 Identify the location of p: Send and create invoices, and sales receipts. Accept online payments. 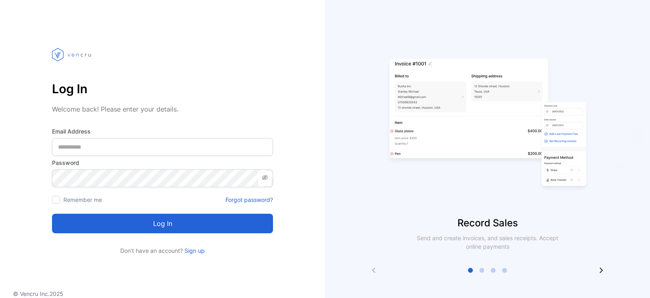
(488, 242).